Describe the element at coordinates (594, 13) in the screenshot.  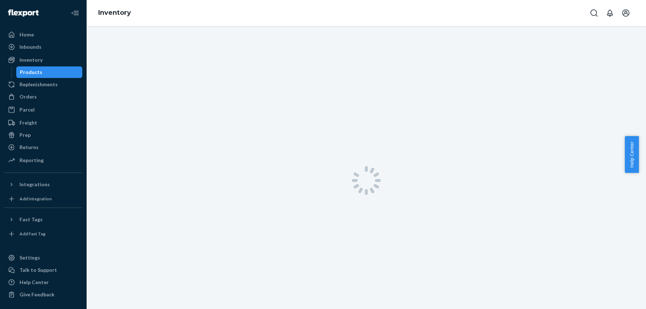
I see `button: Open Search Box` at that location.